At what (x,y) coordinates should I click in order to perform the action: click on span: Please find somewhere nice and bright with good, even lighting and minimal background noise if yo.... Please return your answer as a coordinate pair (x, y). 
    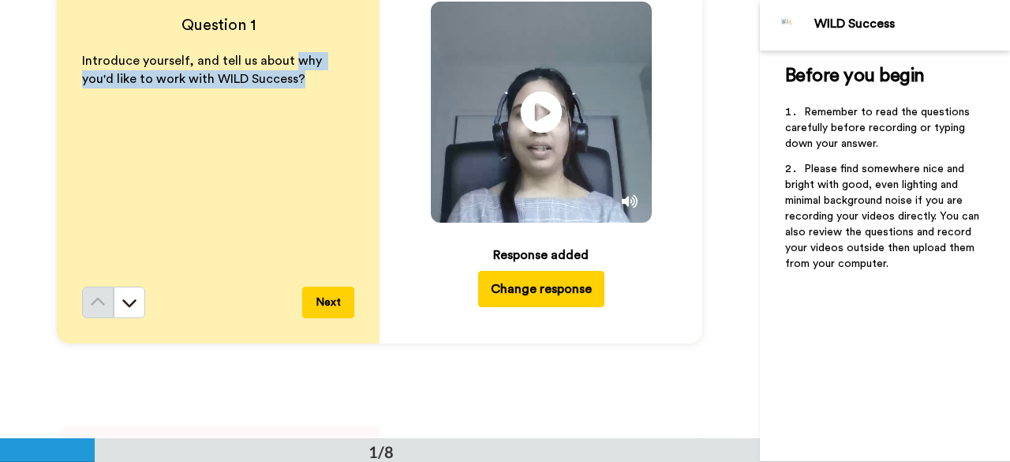
    Looking at the image, I should click on (884, 216).